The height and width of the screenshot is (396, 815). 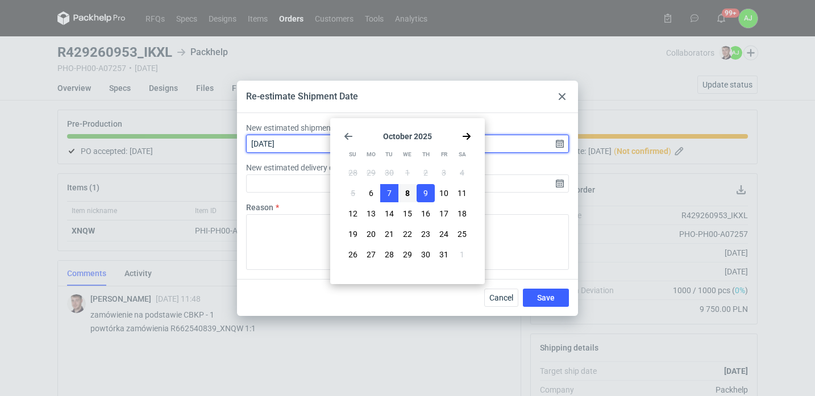 I want to click on button: Fri Oct 10 2025, so click(x=444, y=193).